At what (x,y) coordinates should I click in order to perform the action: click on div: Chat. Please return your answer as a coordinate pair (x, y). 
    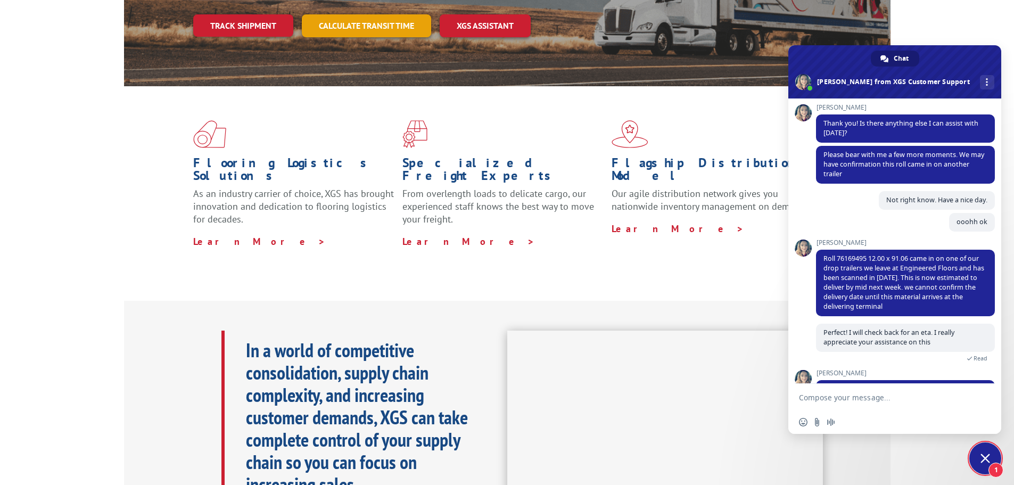
    Looking at the image, I should click on (895, 59).